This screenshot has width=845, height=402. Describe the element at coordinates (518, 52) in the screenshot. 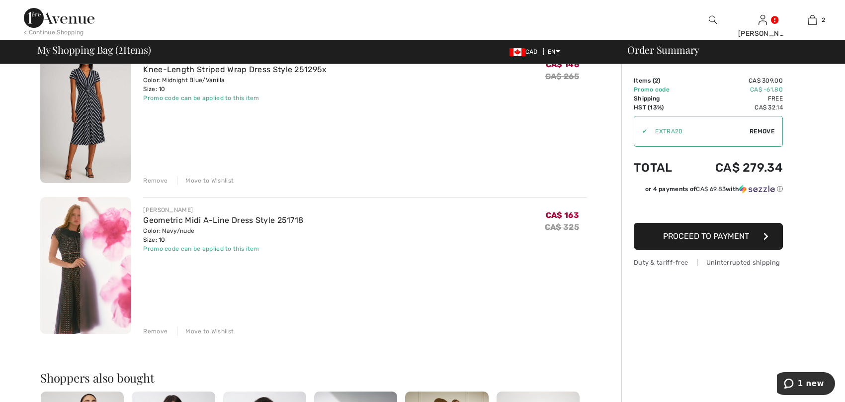

I see `img: Canadian Dollar` at that location.